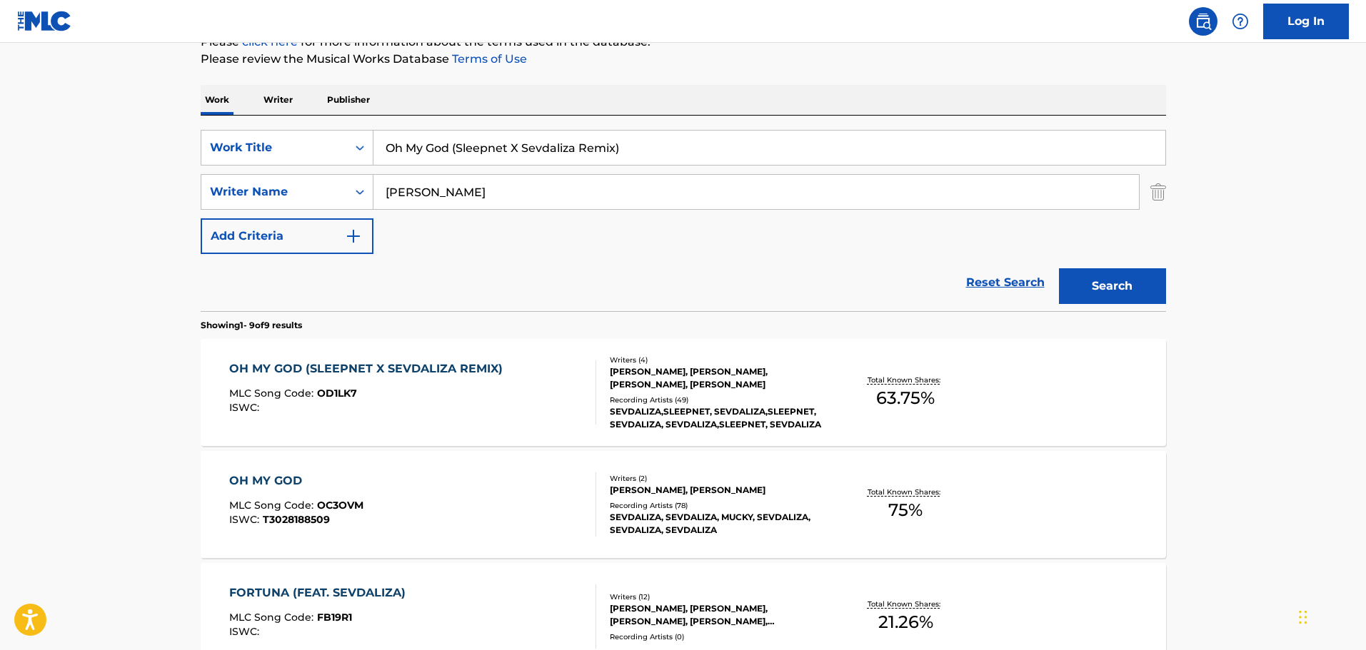 This screenshot has width=1366, height=650. I want to click on img: MLC Logo, so click(44, 21).